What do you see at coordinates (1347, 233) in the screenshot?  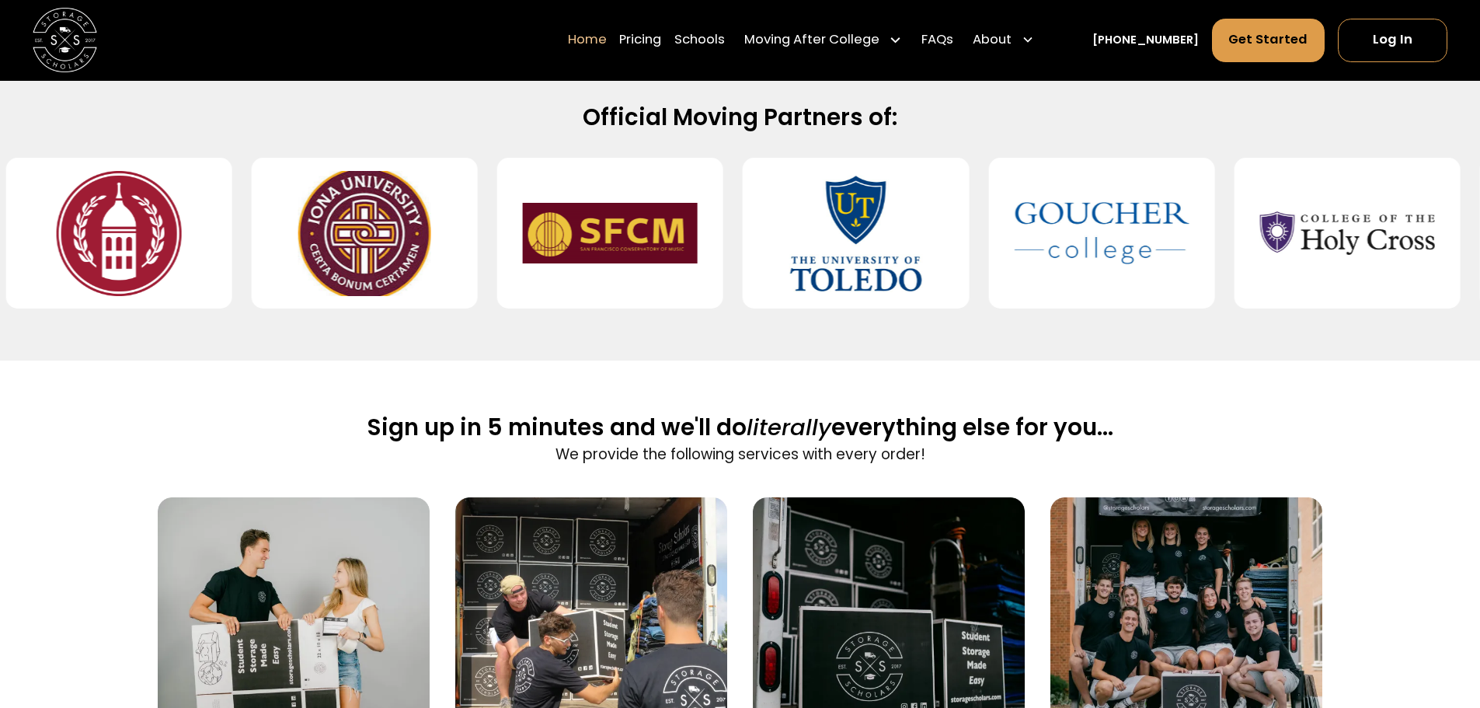 I see `img: College of the Holy Cross` at bounding box center [1347, 233].